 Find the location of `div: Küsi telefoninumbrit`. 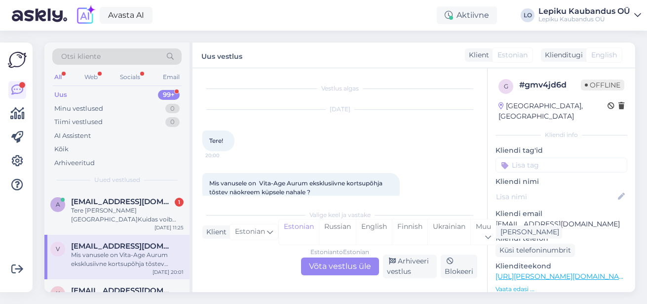

div: Küsi telefoninumbrit is located at coordinates (535, 250).